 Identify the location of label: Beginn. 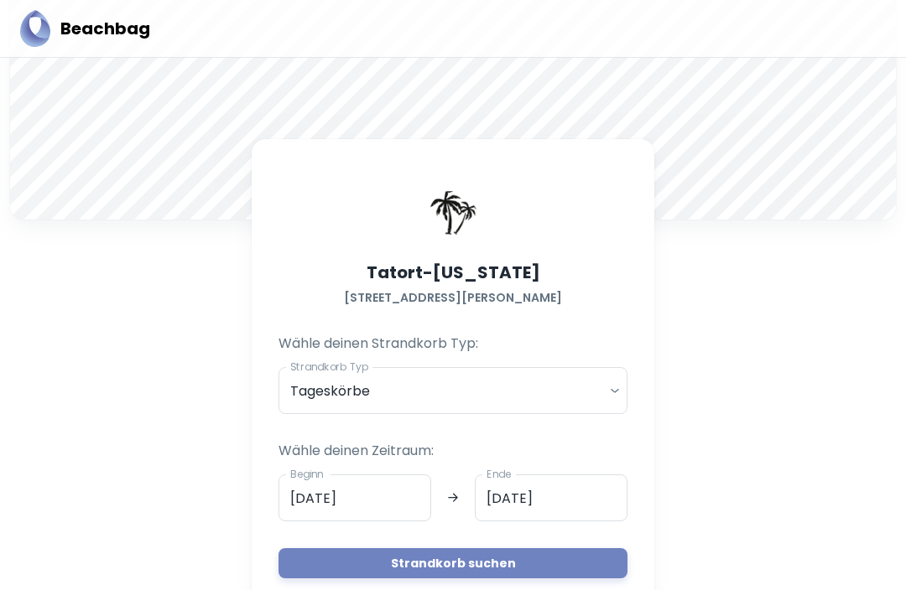
(307, 474).